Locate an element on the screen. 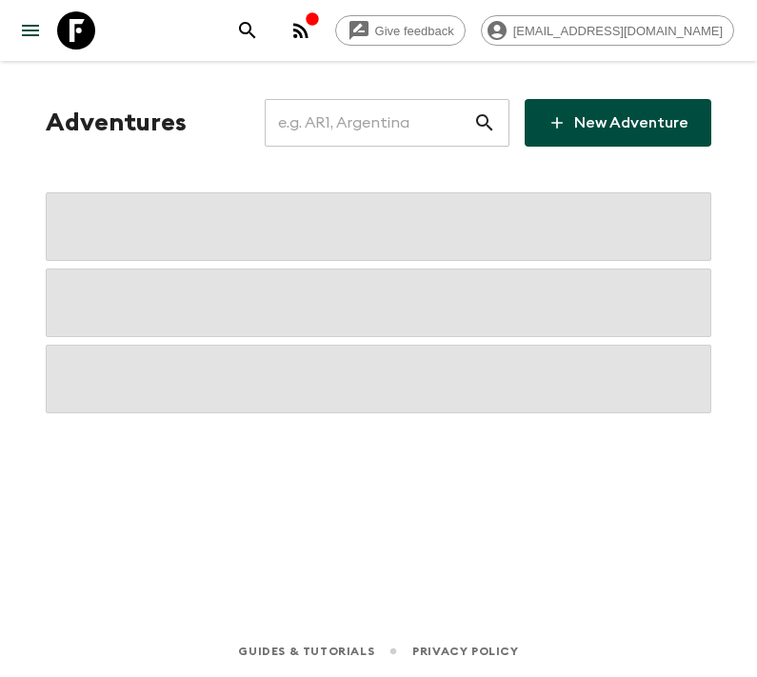 Image resolution: width=757 pixels, height=677 pixels. button: menu is located at coordinates (30, 30).